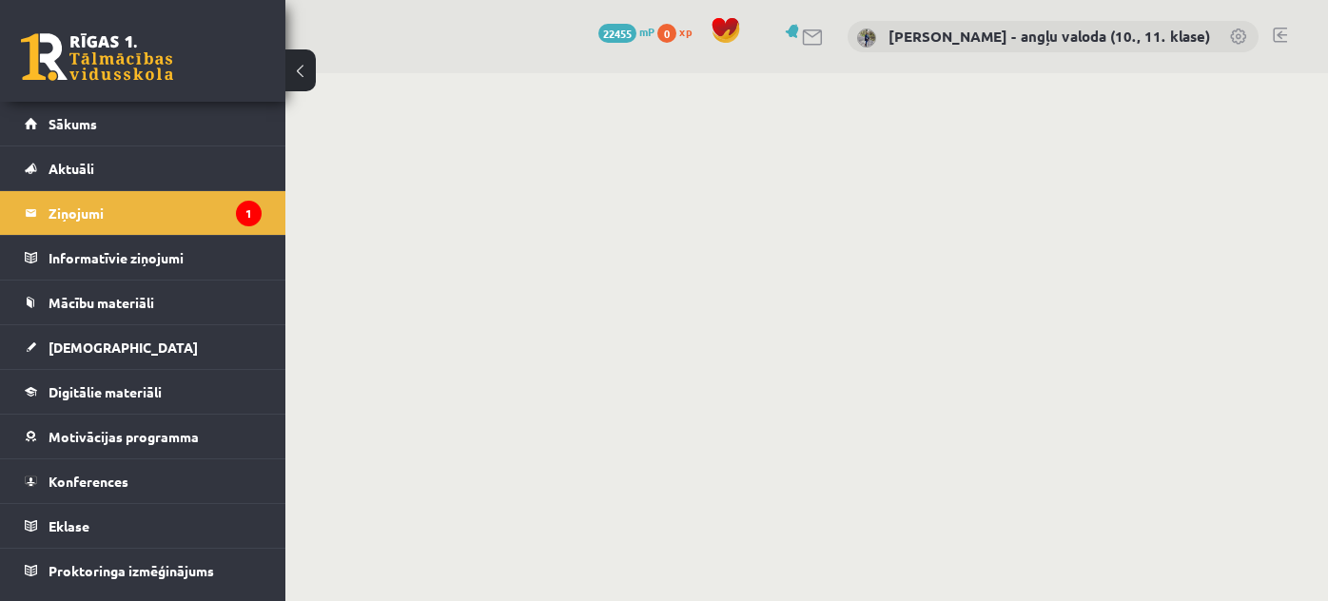 This screenshot has height=601, width=1328. Describe the element at coordinates (124, 437) in the screenshot. I see `span: Motivācijas programma` at that location.